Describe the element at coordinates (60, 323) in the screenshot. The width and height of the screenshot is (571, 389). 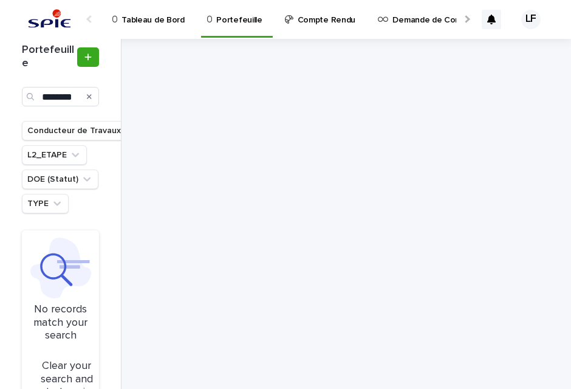
I see `p: No records match your search` at that location.